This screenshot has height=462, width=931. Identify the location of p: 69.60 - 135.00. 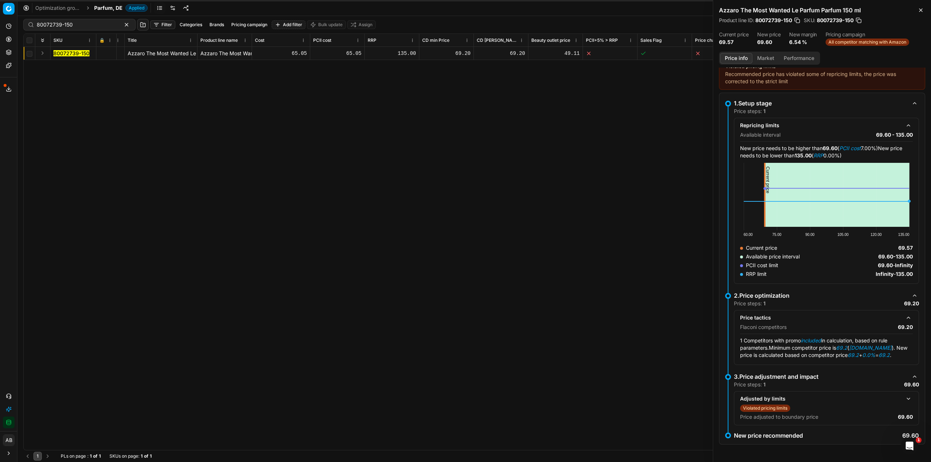
(895, 135).